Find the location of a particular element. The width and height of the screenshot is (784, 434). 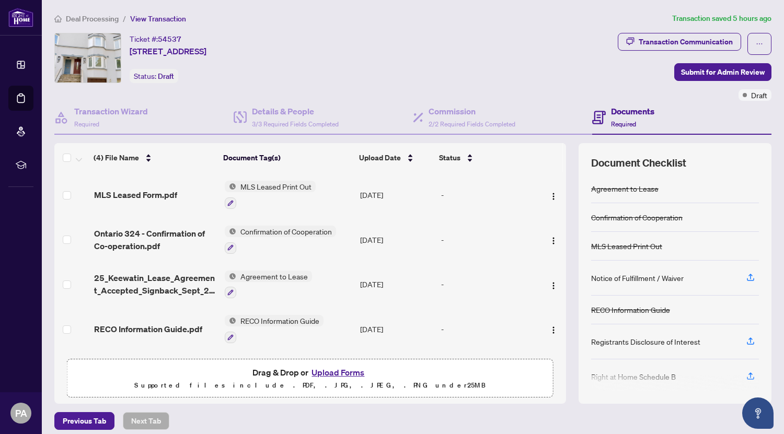

button: Next Tab is located at coordinates (146, 421).